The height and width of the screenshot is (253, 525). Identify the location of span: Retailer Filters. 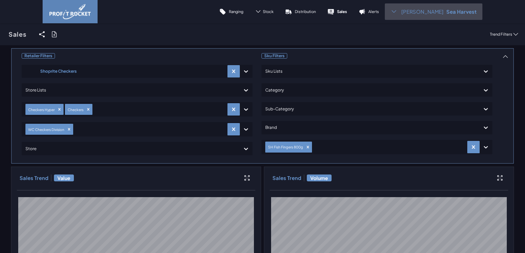
(38, 56).